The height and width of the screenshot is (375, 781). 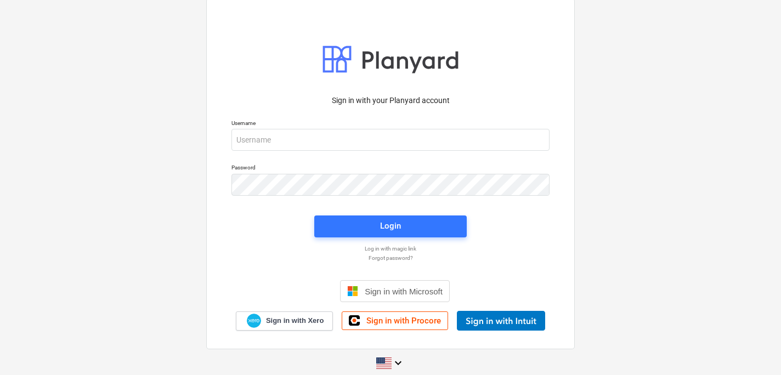 What do you see at coordinates (353, 291) in the screenshot?
I see `img: Microsoft logo` at bounding box center [353, 291].